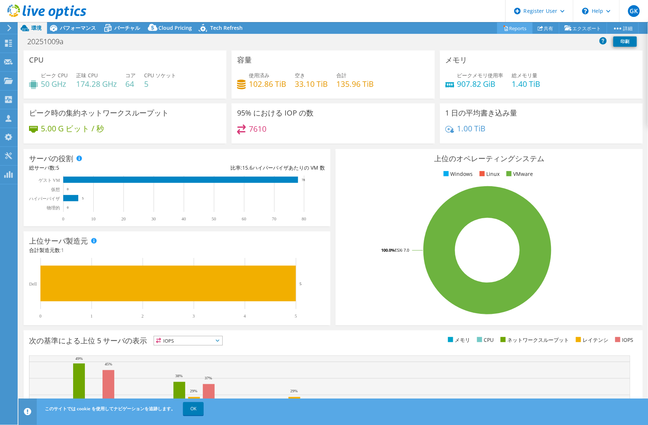  I want to click on text: 30, so click(154, 219).